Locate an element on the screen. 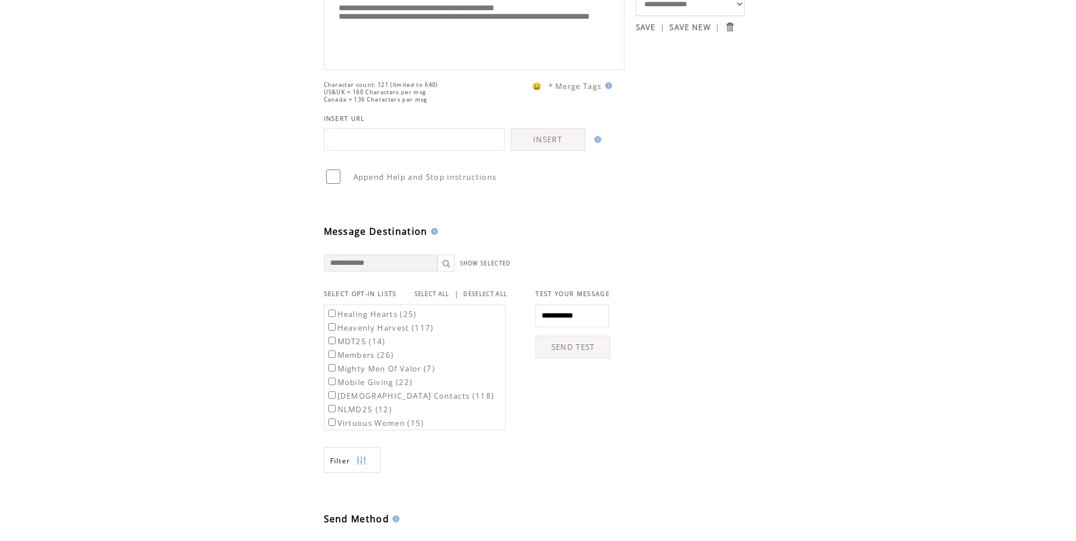 Image resolution: width=1076 pixels, height=541 pixels. input: Members (26) is located at coordinates (332, 354).